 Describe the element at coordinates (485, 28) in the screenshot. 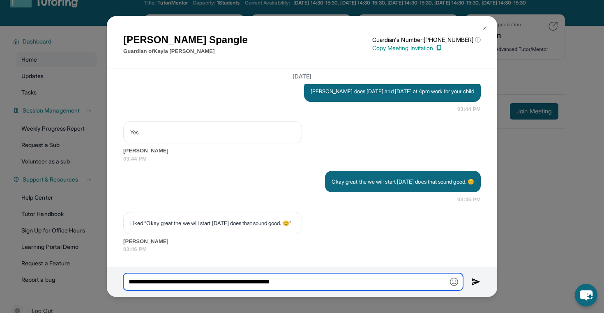

I see `img: Close Icon` at that location.